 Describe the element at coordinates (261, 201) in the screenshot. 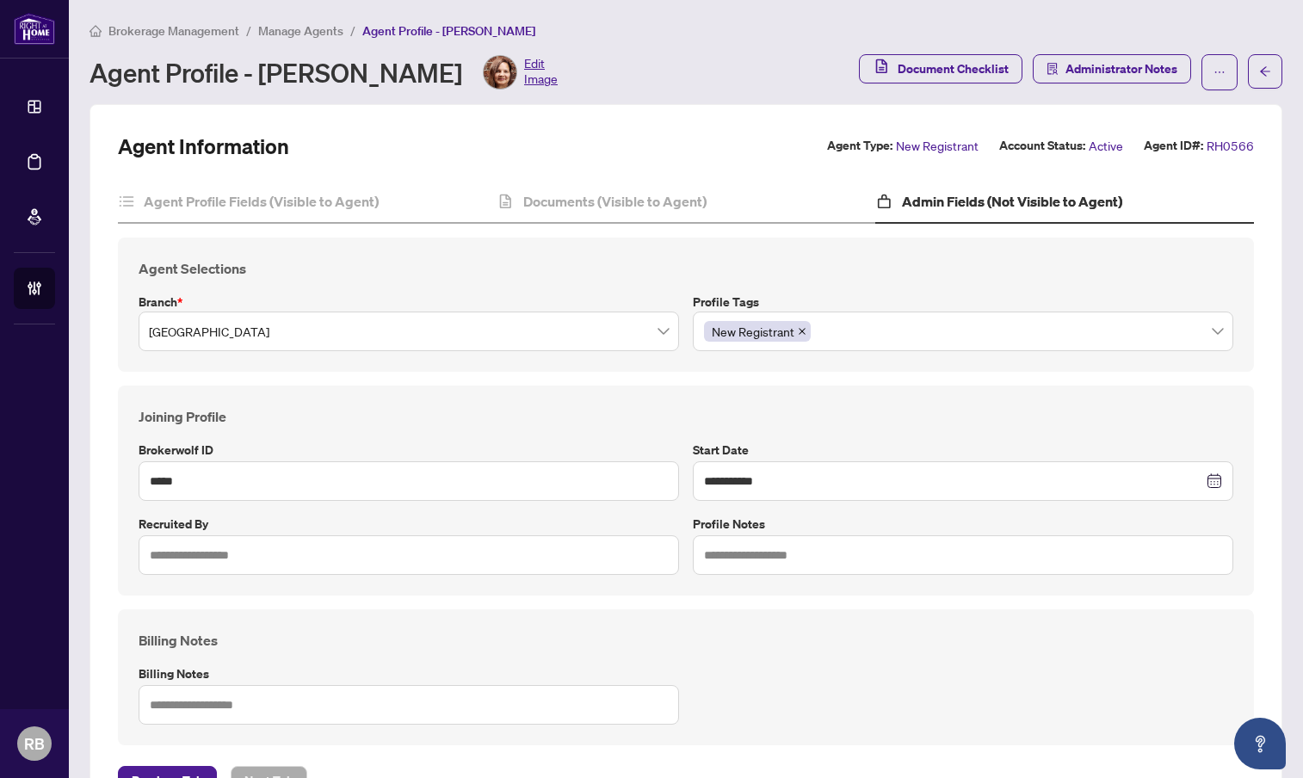

I see `h4: Agent Profile Fields (Visible to Agent)` at that location.